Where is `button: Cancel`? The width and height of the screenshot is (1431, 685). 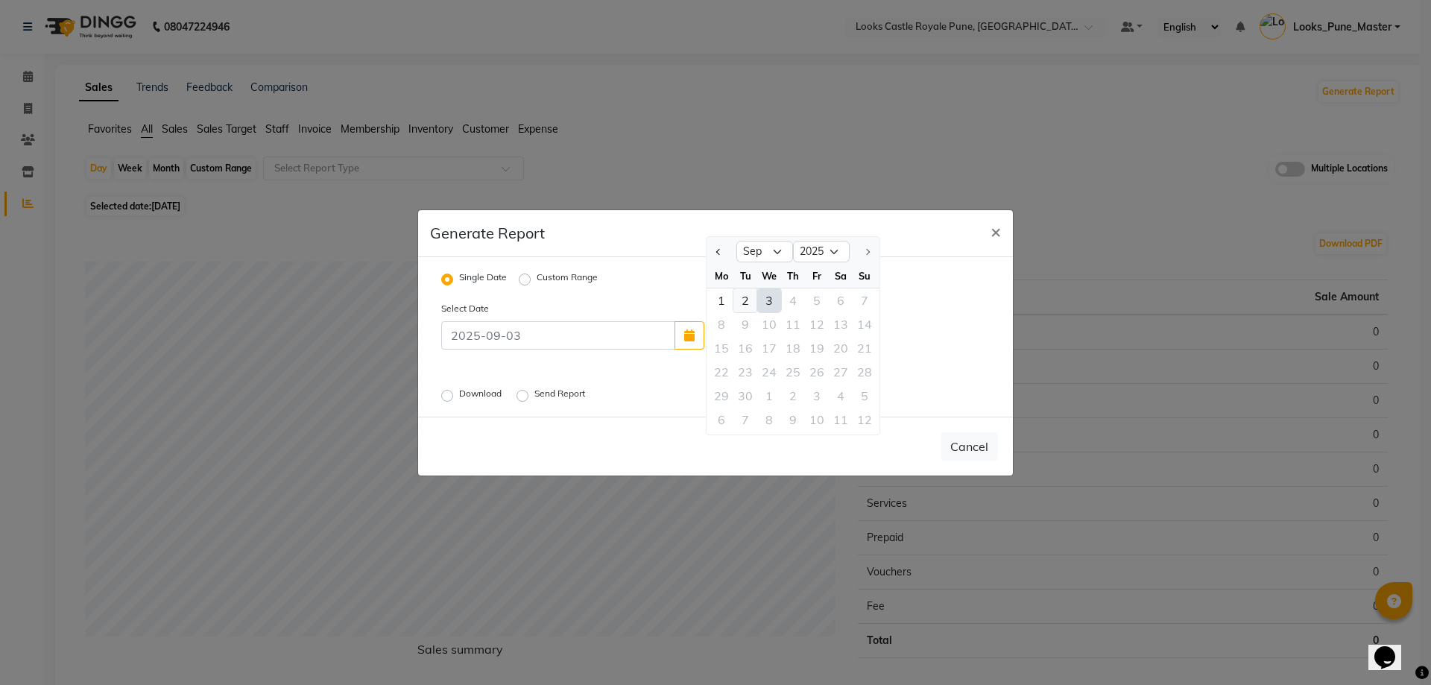
button: Cancel is located at coordinates (969, 446).